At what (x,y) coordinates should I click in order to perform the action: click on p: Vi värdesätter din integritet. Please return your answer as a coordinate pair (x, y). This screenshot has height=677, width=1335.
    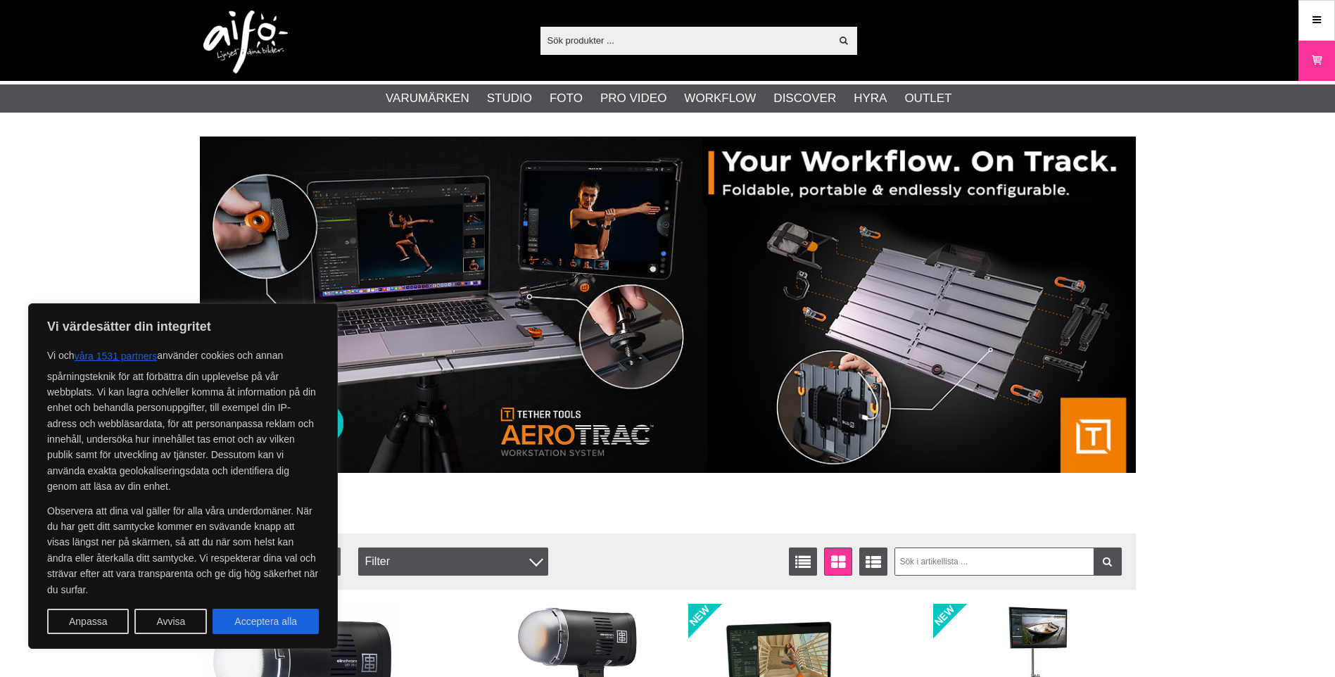
    Looking at the image, I should click on (183, 326).